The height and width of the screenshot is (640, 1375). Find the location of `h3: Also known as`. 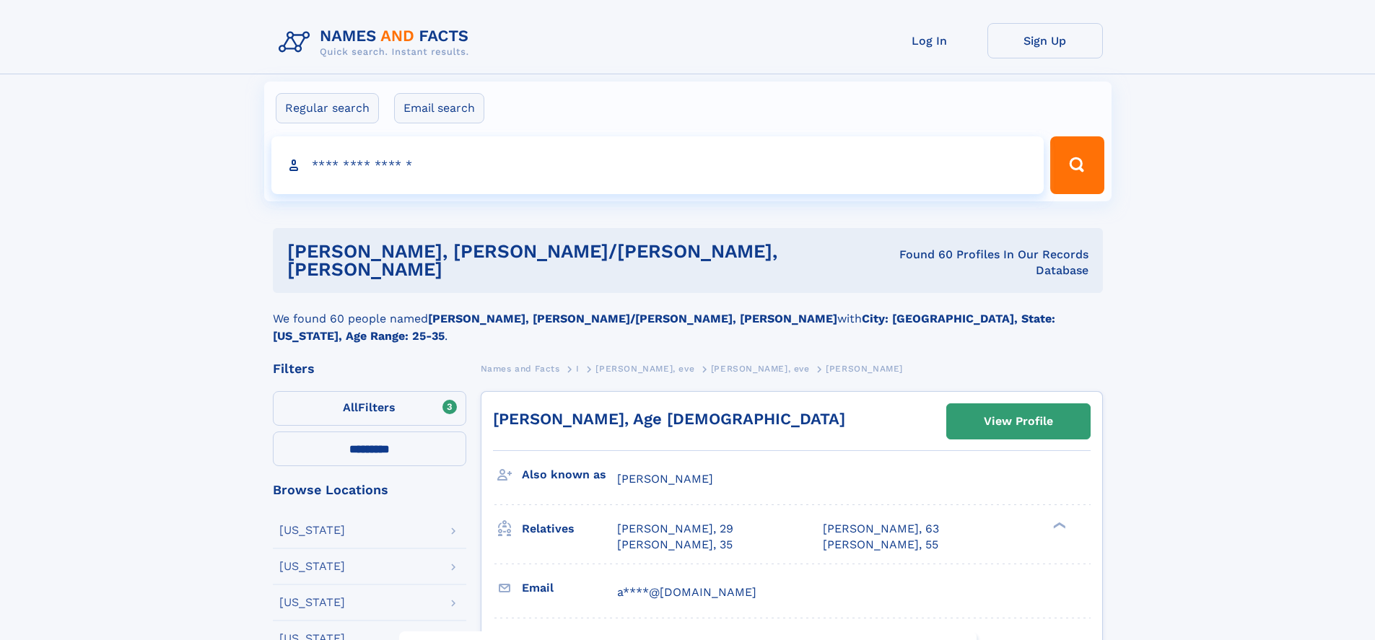

h3: Also known as is located at coordinates (570, 475).